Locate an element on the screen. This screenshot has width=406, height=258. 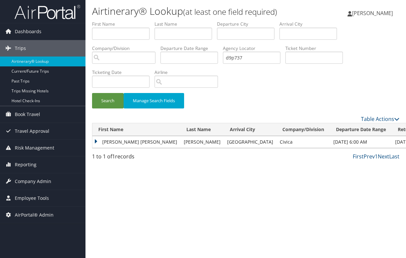
label: Airline is located at coordinates (189, 72).